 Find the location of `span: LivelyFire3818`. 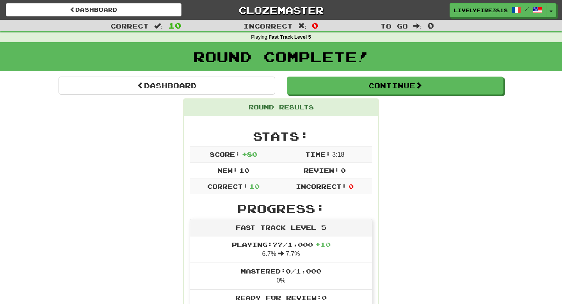

span: LivelyFire3818 is located at coordinates (481, 10).